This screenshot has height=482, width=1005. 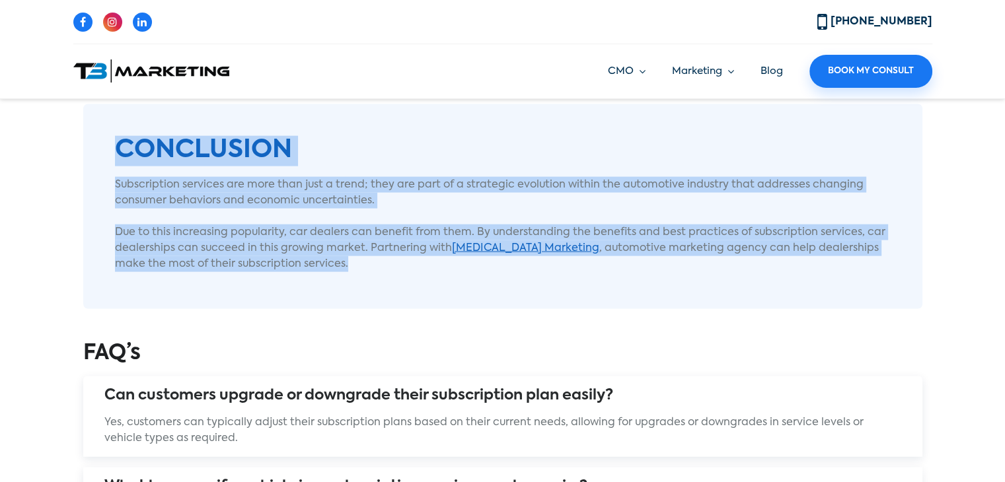 What do you see at coordinates (626, 71) in the screenshot?
I see `a: CMO` at bounding box center [626, 71].